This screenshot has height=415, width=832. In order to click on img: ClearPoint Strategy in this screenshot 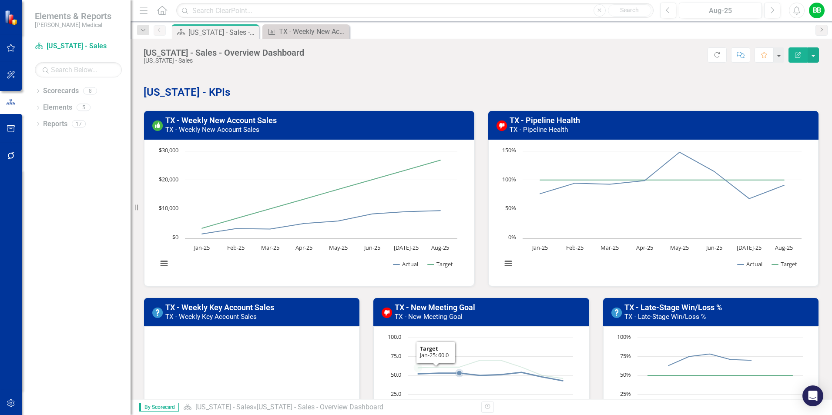, I will do `click(12, 17)`.